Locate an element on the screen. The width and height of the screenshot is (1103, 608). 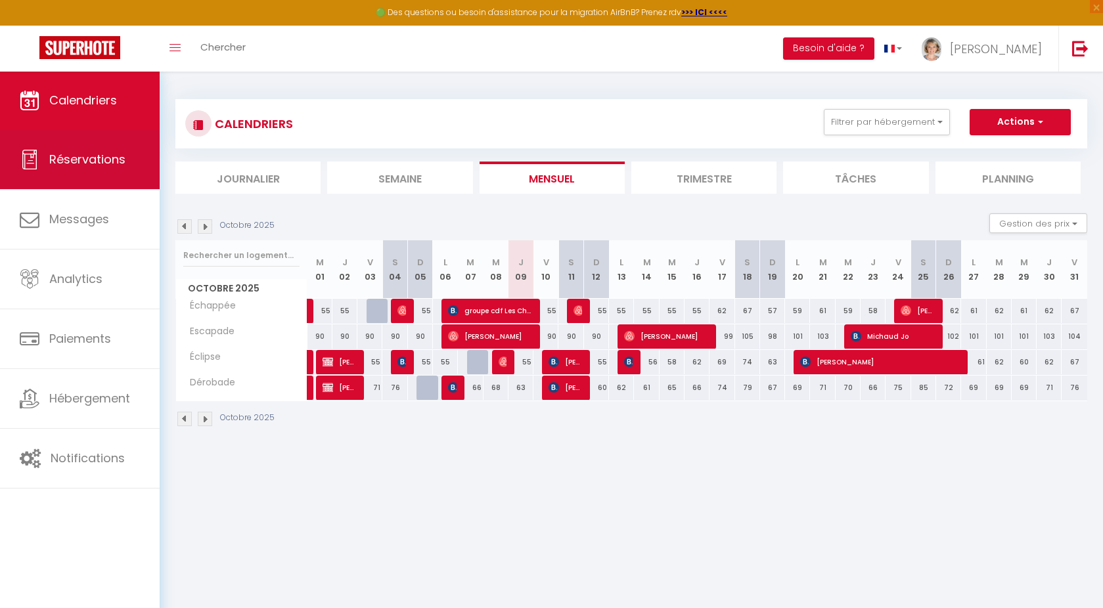
img: Super Booking is located at coordinates (79, 47).